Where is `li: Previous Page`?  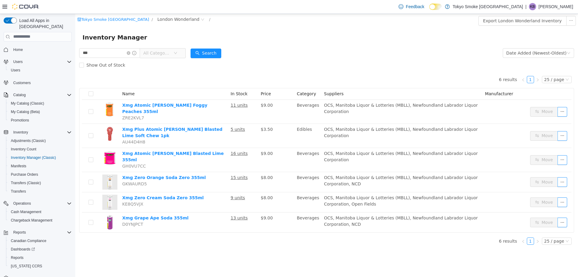 li: Previous Page is located at coordinates (448, 227).